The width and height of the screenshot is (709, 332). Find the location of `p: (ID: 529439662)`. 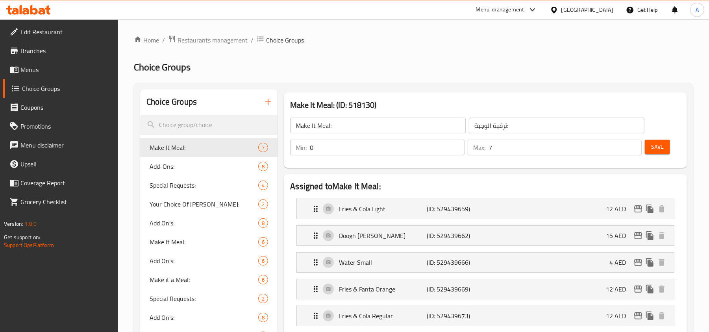

p: (ID: 529439662) is located at coordinates (456, 236).